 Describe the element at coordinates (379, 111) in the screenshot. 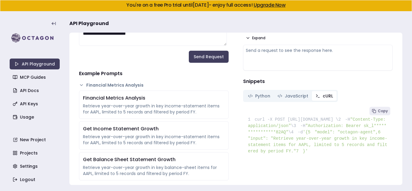

I see `button: Copy` at that location.